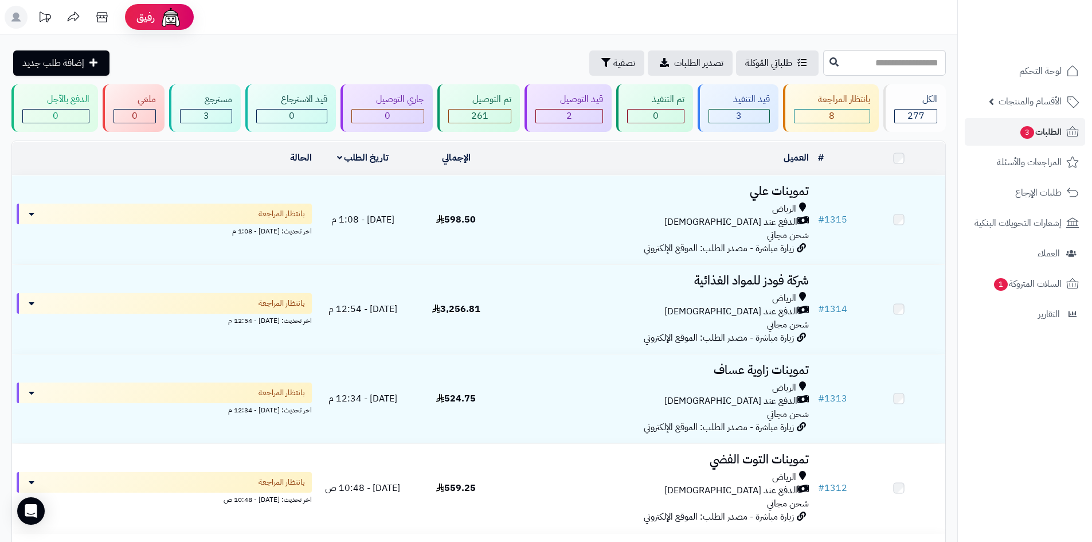 Image resolution: width=1092 pixels, height=542 pixels. I want to click on div: تم التوصيل, so click(480, 99).